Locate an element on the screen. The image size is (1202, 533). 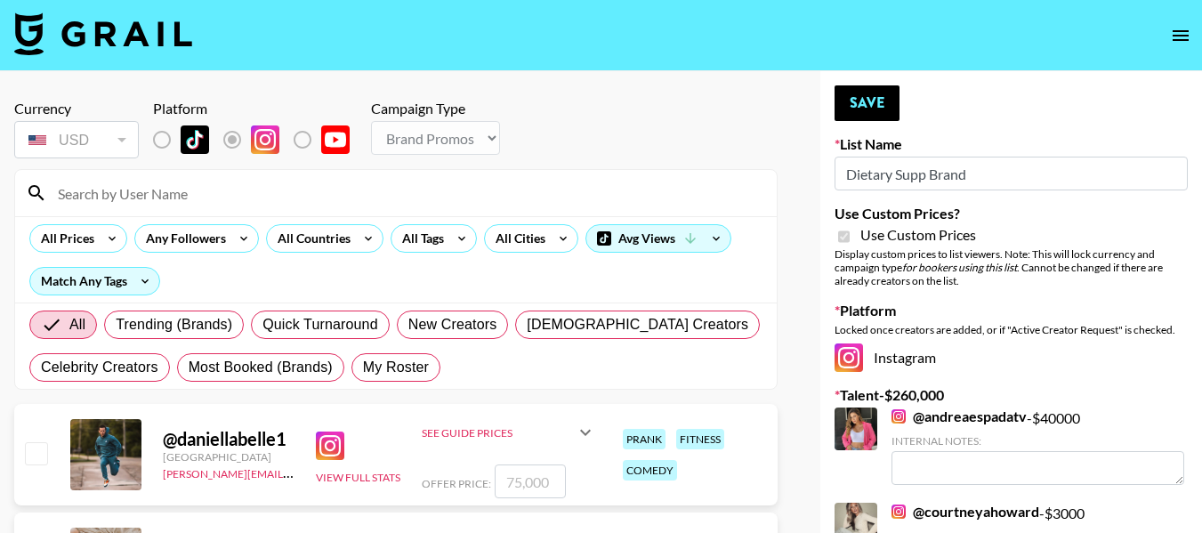
div: List locked to Instagram. is located at coordinates (258, 140).